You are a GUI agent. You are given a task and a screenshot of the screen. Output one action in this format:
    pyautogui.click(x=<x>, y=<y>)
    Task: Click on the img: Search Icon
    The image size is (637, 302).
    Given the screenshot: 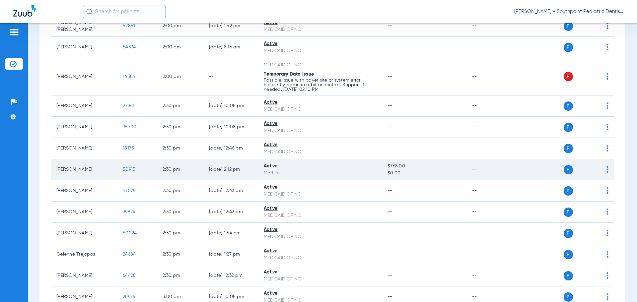 What is the action you would take?
    pyautogui.click(x=89, y=12)
    